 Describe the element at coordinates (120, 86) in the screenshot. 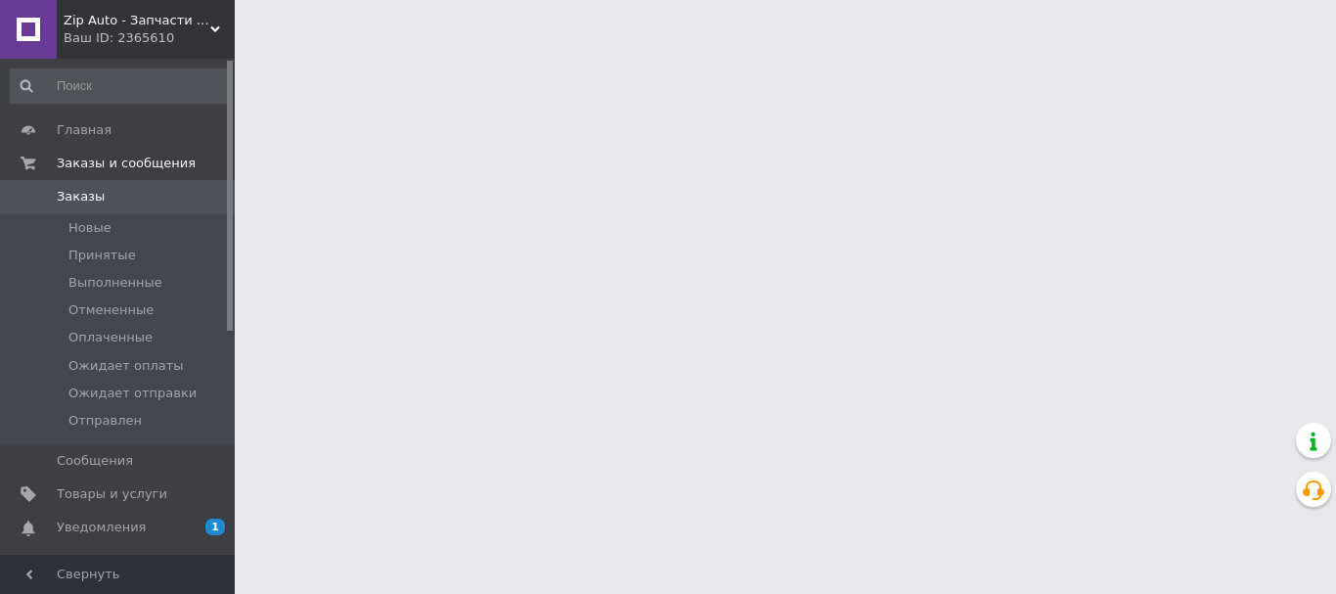

I see `input: Поиск` at that location.